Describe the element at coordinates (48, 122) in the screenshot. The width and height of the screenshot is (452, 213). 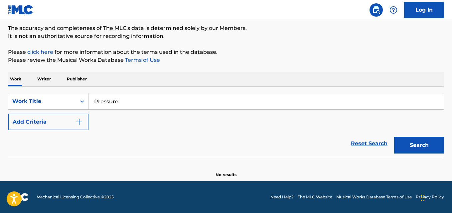
I see `button: Add Criteria` at that location.